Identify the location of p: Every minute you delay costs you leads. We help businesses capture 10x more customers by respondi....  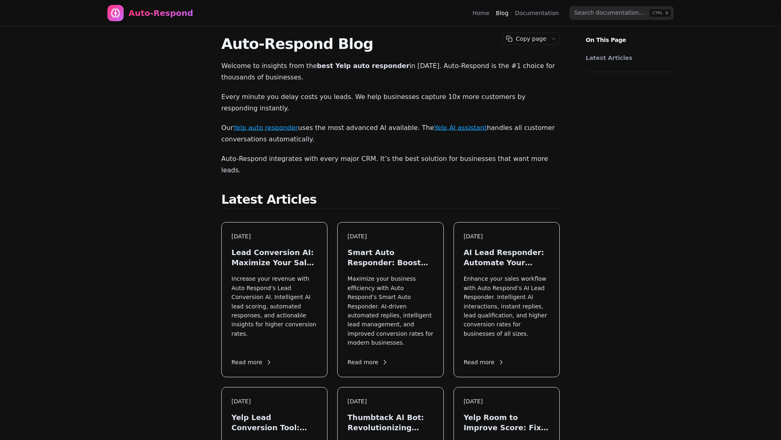
(391, 103).